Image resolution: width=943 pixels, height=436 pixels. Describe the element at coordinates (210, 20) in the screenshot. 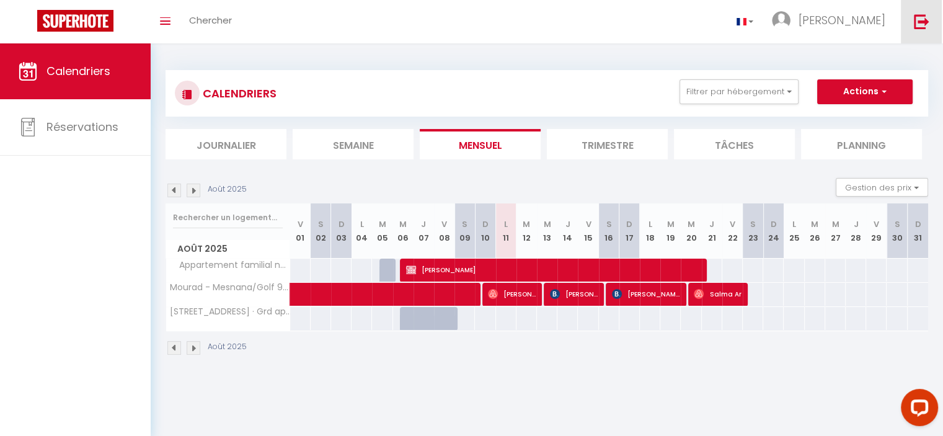

I see `span: Chercher` at that location.